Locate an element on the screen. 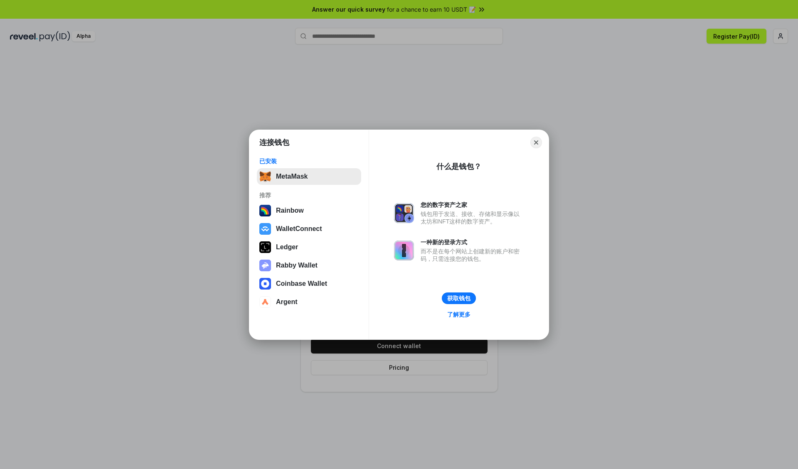 The width and height of the screenshot is (798, 469). h1: 连接钱包 is located at coordinates (274, 143).